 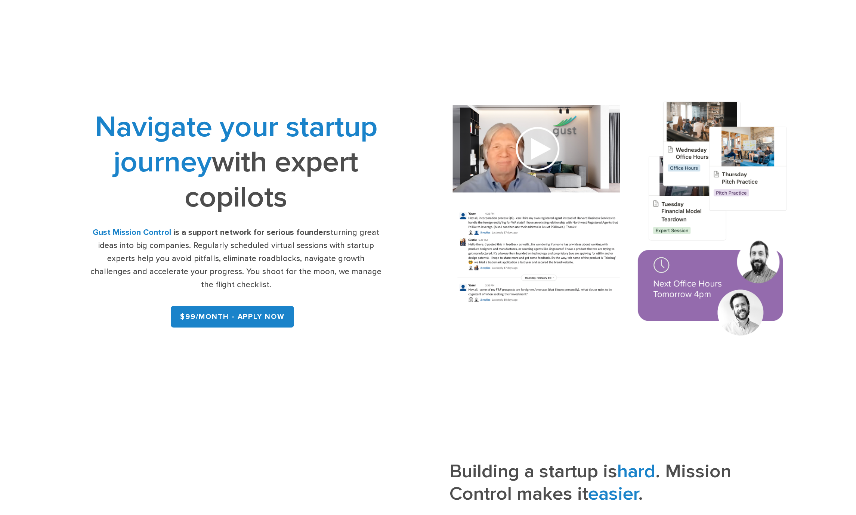 I want to click on strong: is a support network for serious founders, so click(x=252, y=232).